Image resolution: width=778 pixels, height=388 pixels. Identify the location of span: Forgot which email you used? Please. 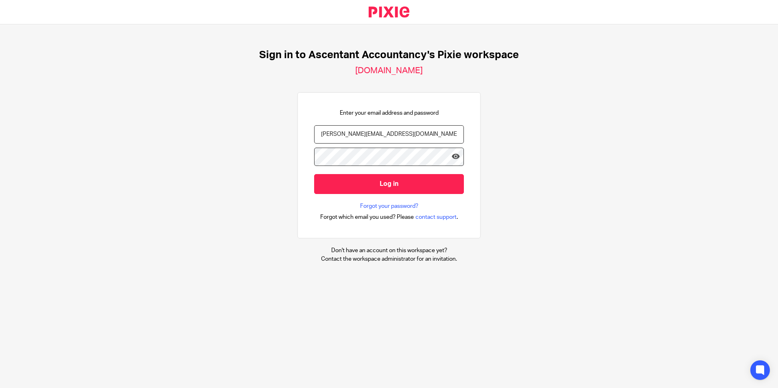
(367, 217).